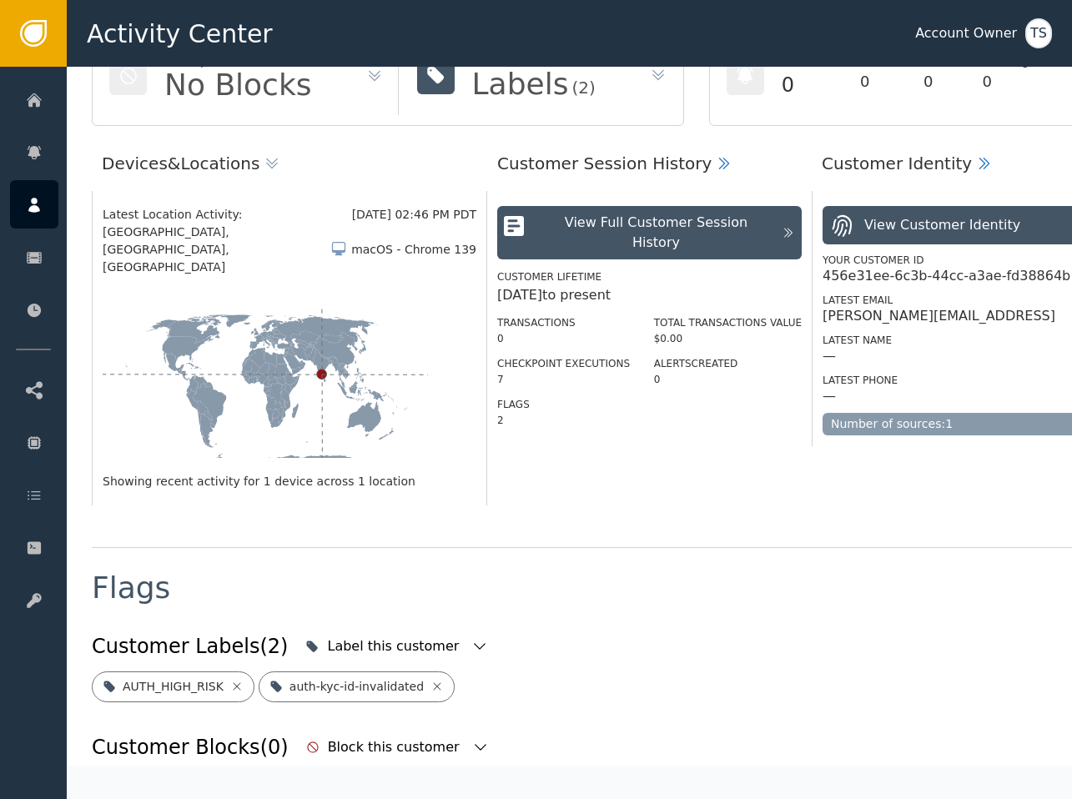 This screenshot has height=799, width=1072. I want to click on label: Total Transactions Value, so click(727, 323).